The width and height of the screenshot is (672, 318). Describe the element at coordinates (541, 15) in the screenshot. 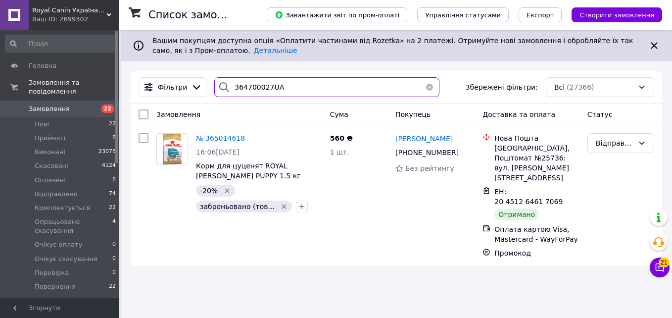

I see `span: Експорт` at that location.